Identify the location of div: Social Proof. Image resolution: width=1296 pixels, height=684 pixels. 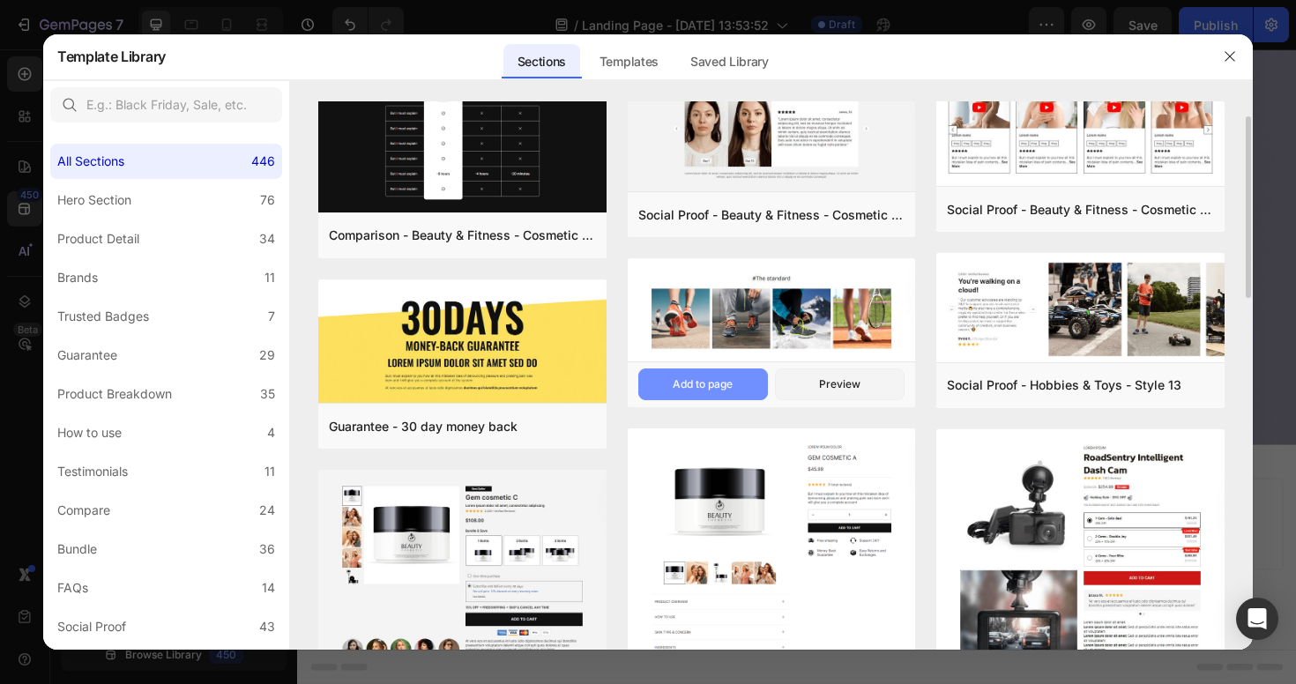
(92, 627).